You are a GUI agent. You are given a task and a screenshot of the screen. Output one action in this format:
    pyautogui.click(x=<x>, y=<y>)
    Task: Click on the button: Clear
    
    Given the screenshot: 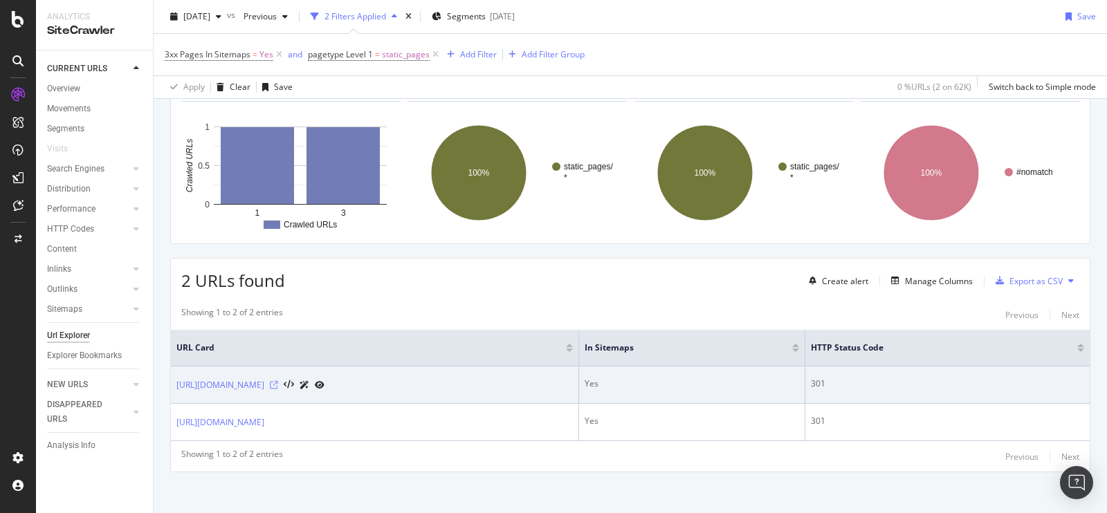 What is the action you would take?
    pyautogui.click(x=230, y=87)
    